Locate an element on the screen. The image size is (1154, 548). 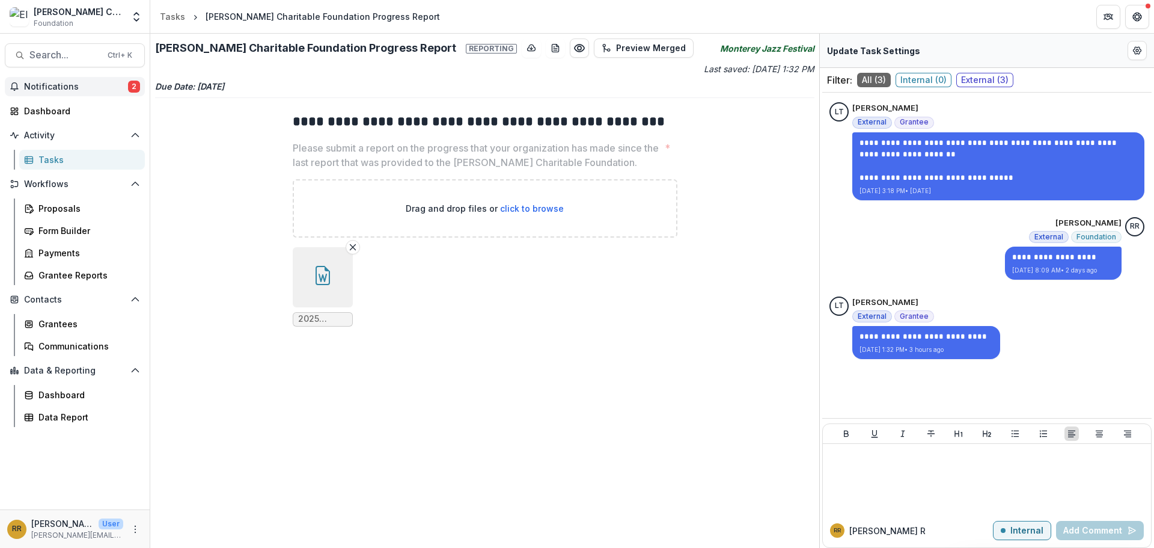
button: Align Center is located at coordinates (1099, 433).